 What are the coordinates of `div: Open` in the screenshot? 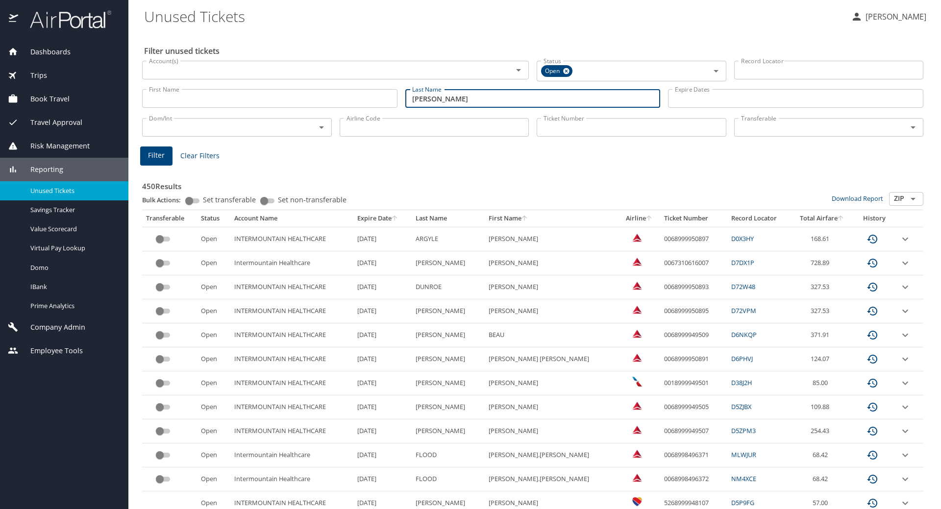 It's located at (557, 71).